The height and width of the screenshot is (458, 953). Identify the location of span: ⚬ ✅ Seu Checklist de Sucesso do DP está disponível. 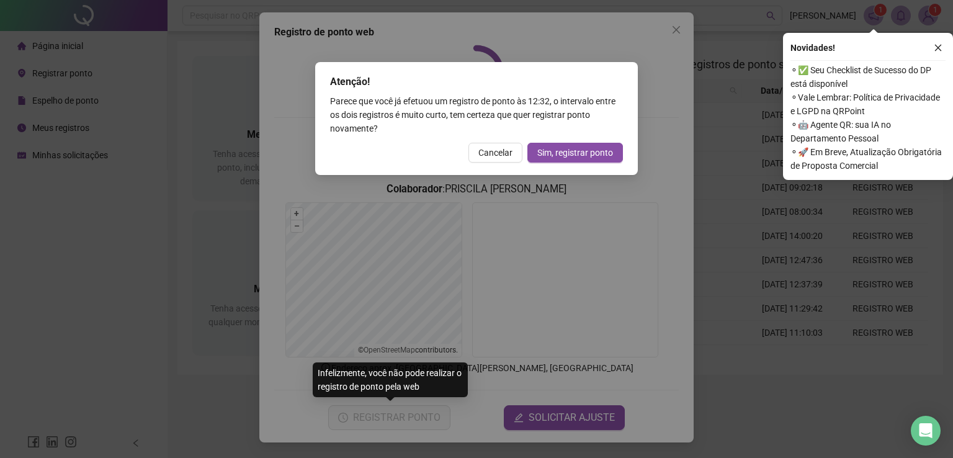
(868, 77).